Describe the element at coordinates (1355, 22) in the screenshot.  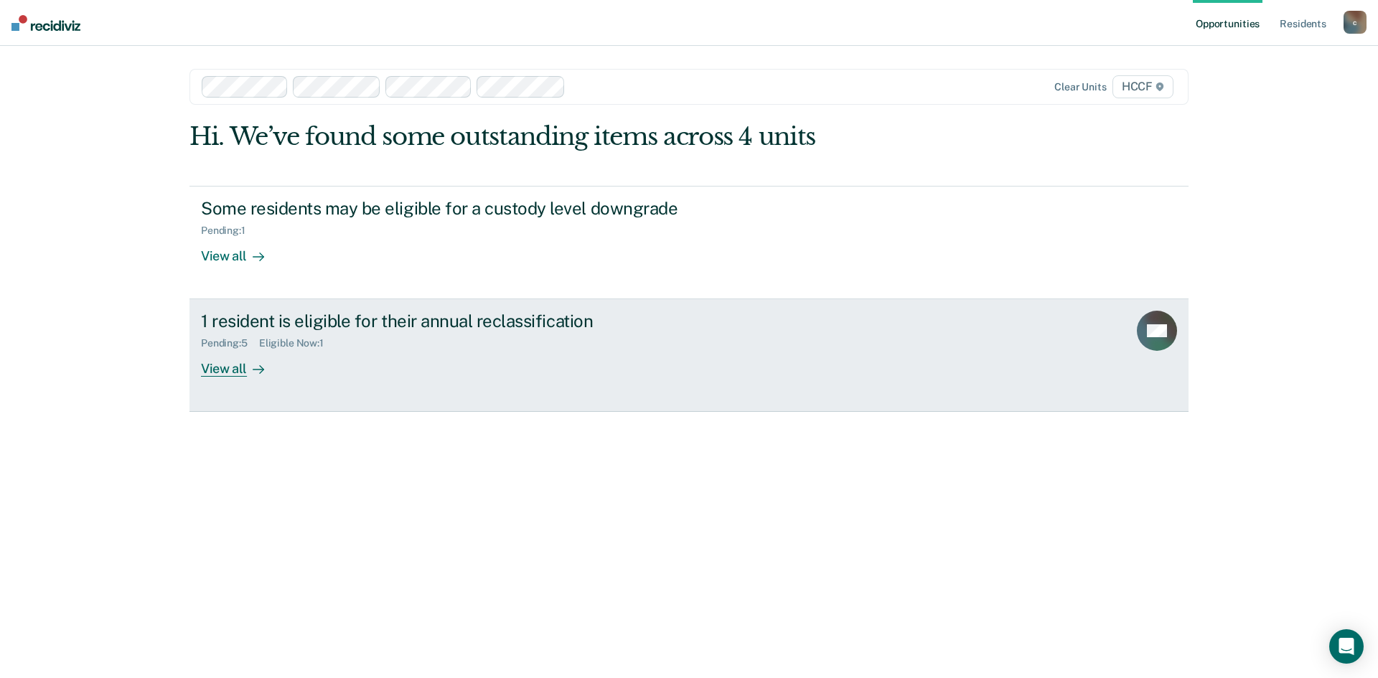
I see `div: c` at that location.